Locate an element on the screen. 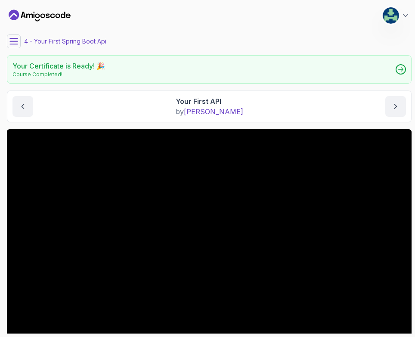 This screenshot has width=415, height=337. a: Your Certificate is Ready! 🎉Course Completed! is located at coordinates (209, 69).